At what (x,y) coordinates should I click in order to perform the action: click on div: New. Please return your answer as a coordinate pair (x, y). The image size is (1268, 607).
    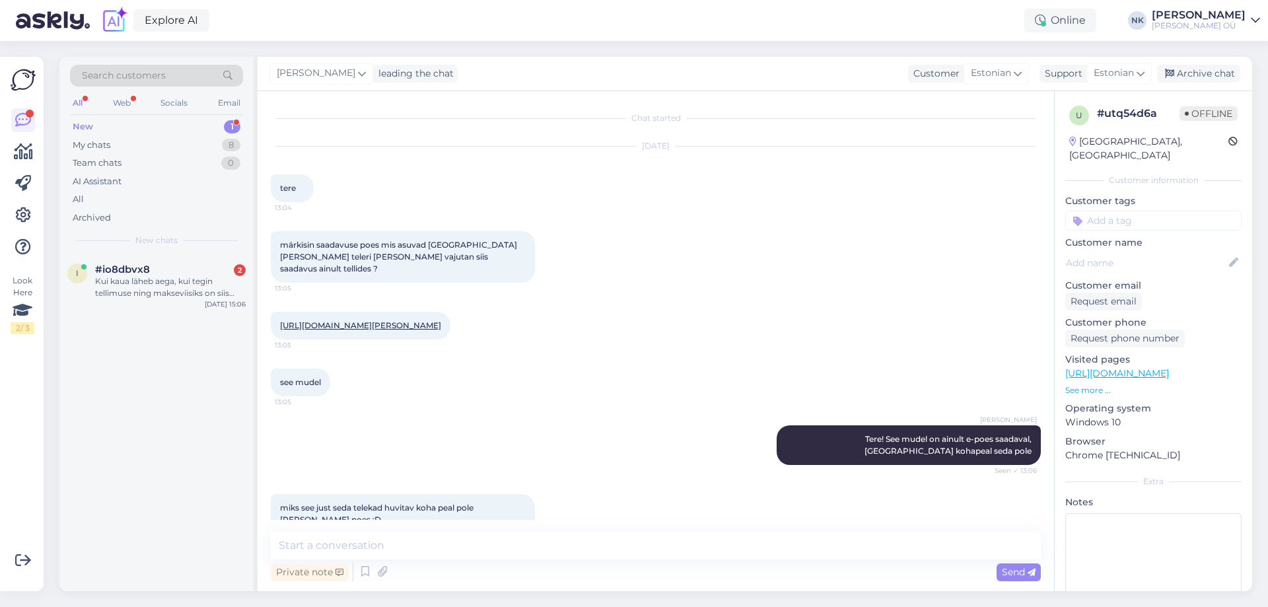
    Looking at the image, I should click on (83, 127).